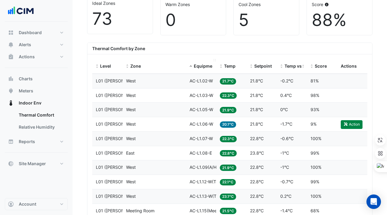  I want to click on div: 88%, so click(340, 20).